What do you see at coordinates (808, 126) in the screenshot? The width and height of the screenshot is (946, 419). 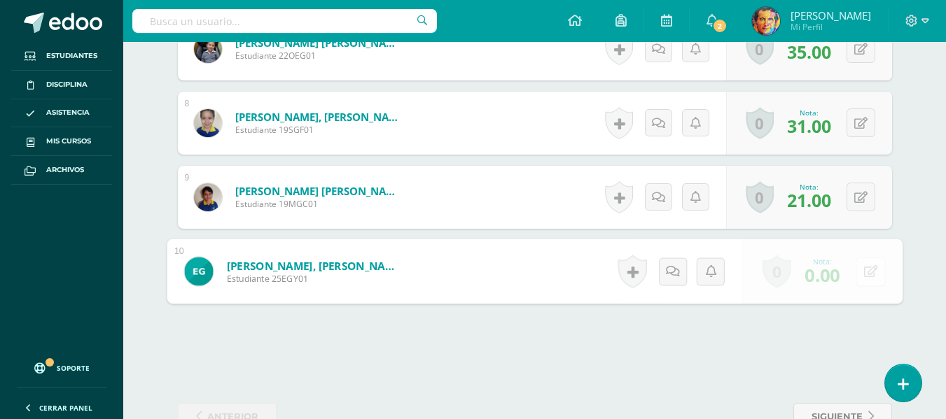 I see `span: 31.00` at bounding box center [808, 126].